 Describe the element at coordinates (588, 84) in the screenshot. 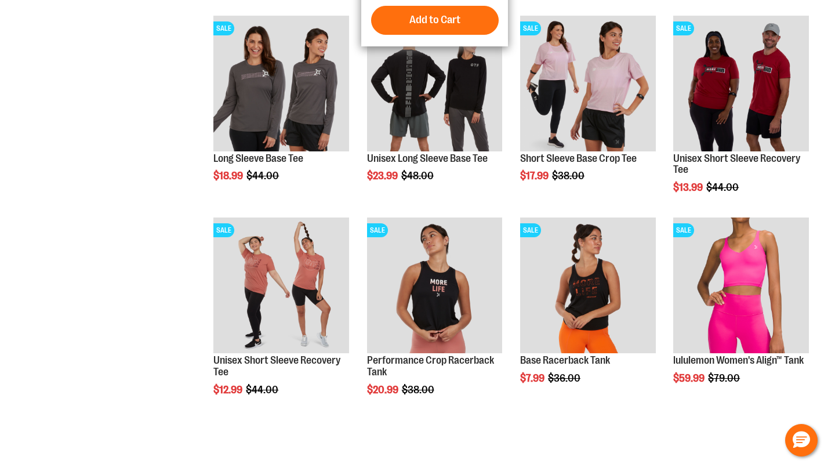

I see `a: Product image for Short Sleeve Base Crop TeeSALE` at that location.